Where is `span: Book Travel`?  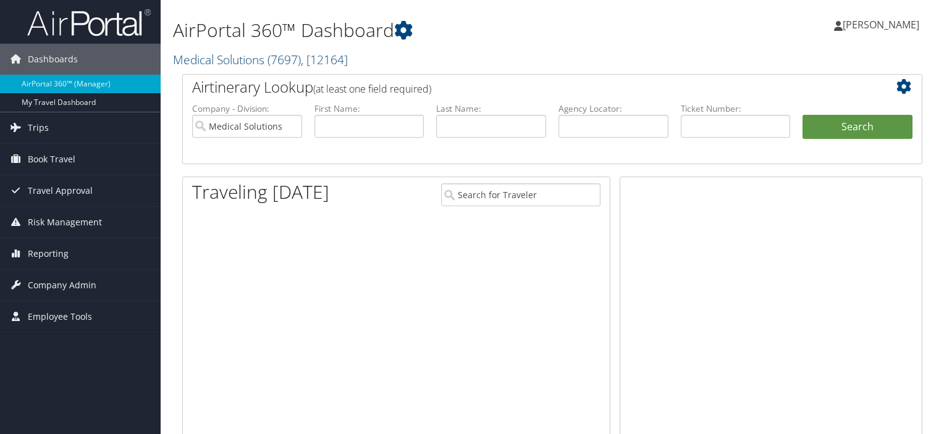
span: Book Travel is located at coordinates (51, 159).